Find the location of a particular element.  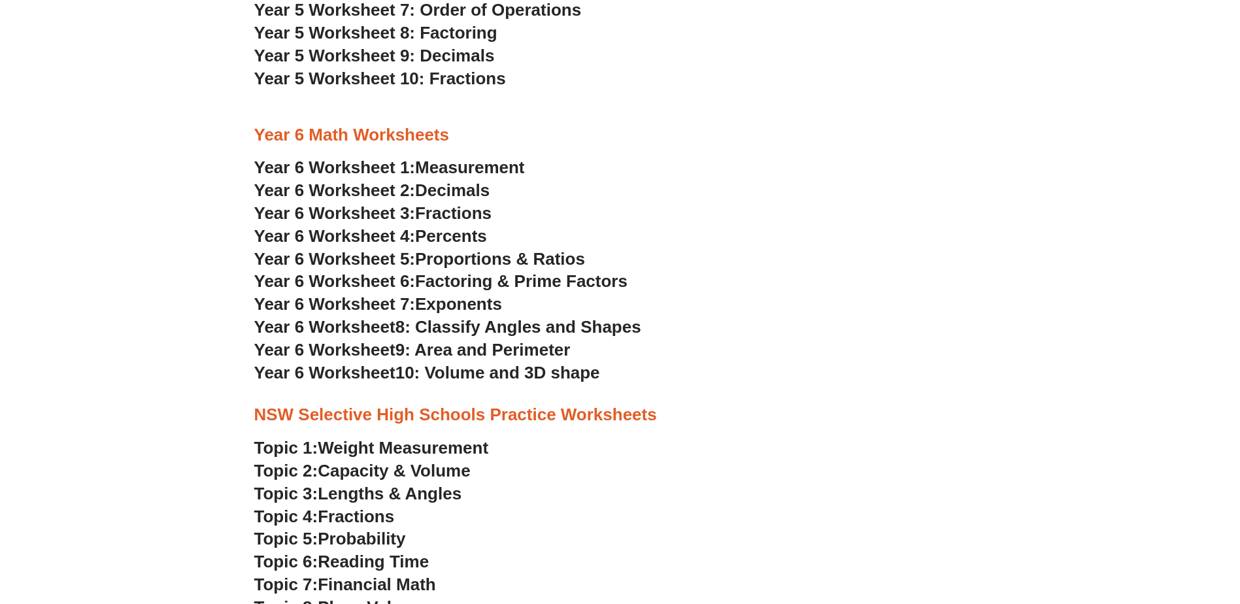

h3: Year 6 Math Worksheets is located at coordinates (620, 135).